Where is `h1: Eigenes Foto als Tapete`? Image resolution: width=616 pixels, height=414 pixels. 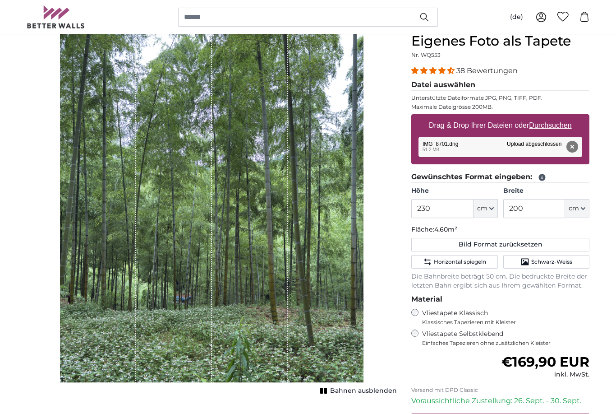
h1: Eigenes Foto als Tapete is located at coordinates (500, 41).